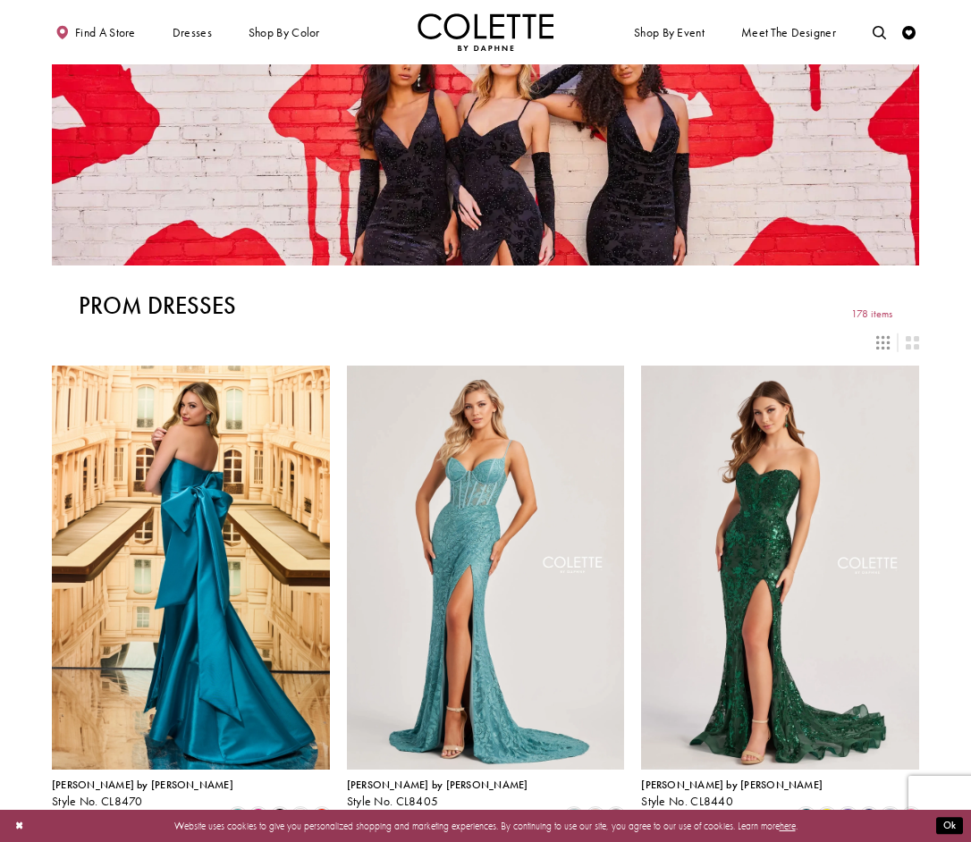 This screenshot has width=971, height=842. I want to click on i: Cotton Candy, so click(911, 817).